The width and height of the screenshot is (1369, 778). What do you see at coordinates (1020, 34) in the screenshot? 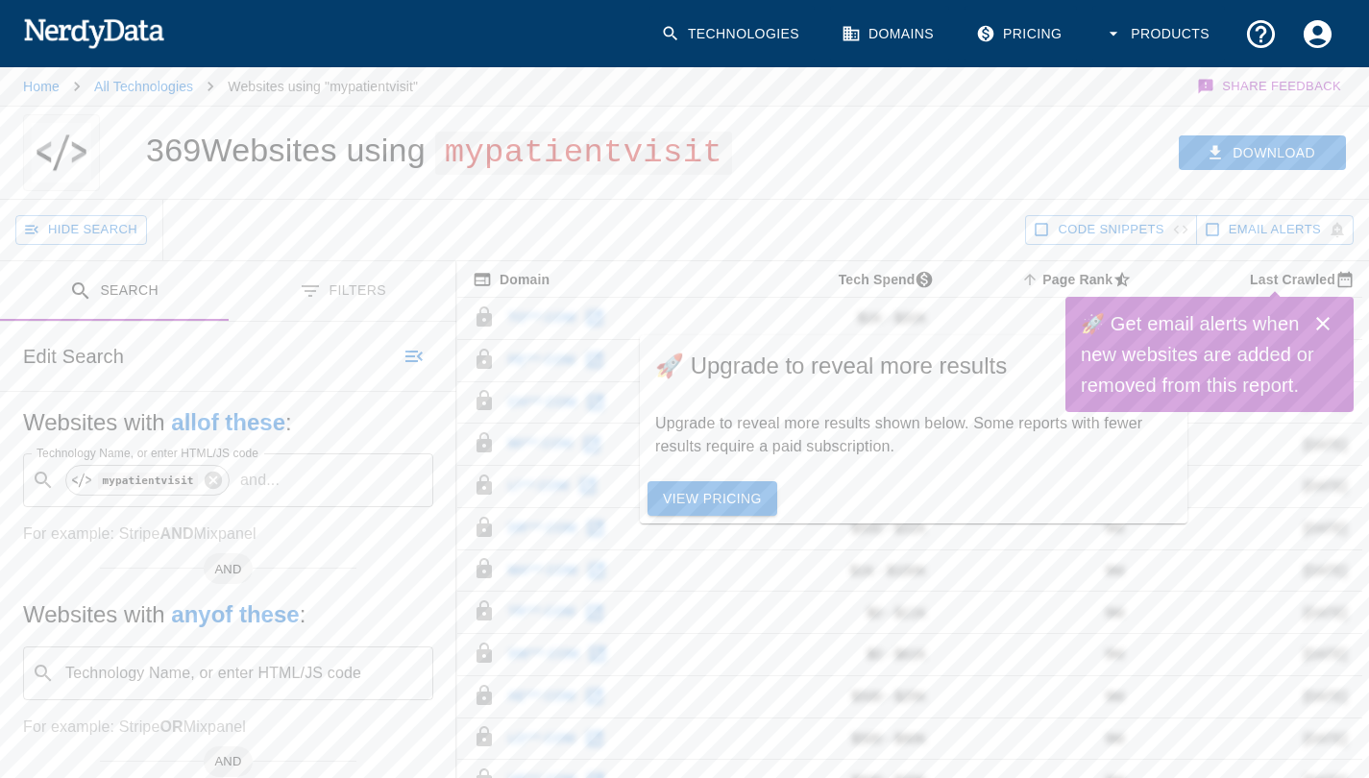
I see `a: Pricing` at bounding box center [1020, 34].